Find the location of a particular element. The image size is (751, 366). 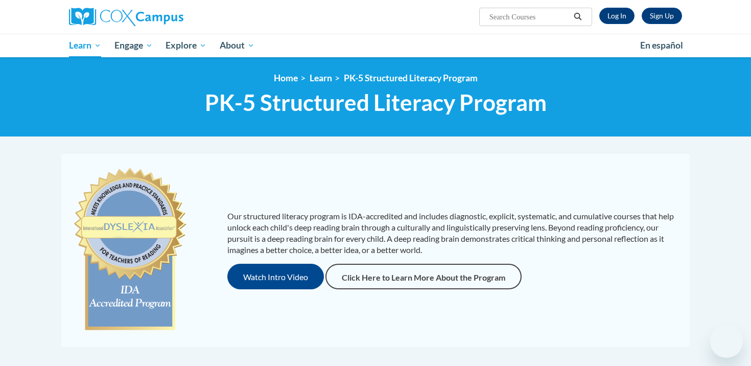

button: Watch Intro Video is located at coordinates (276, 277).